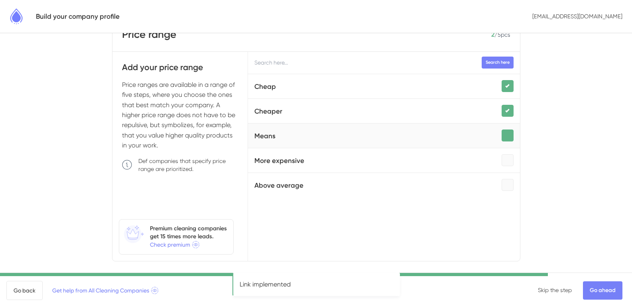  What do you see at coordinates (492, 34) in the screenshot?
I see `font: 2` at bounding box center [492, 34].